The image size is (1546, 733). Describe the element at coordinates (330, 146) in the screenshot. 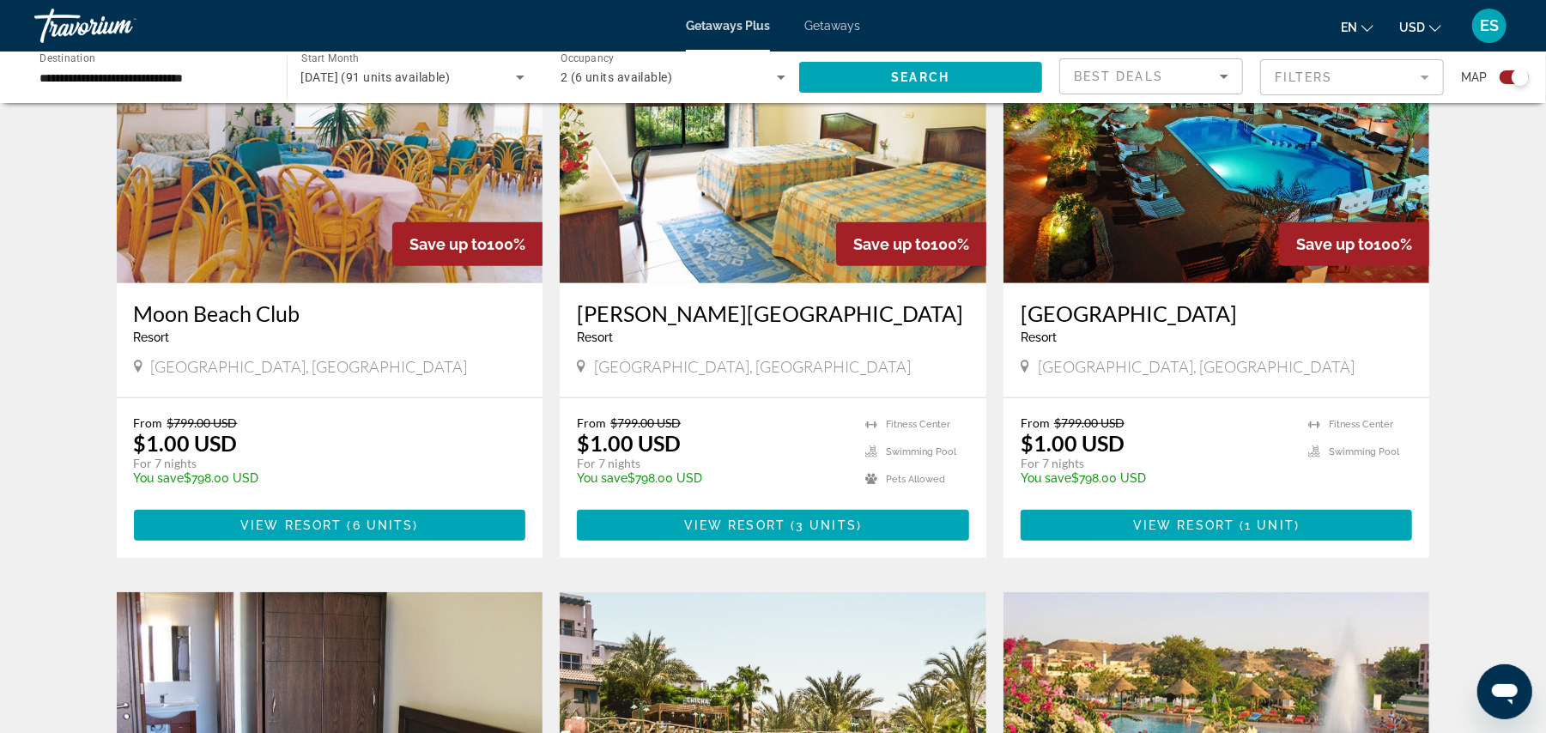

I see `img: 2175I01L.jpg` at that location.